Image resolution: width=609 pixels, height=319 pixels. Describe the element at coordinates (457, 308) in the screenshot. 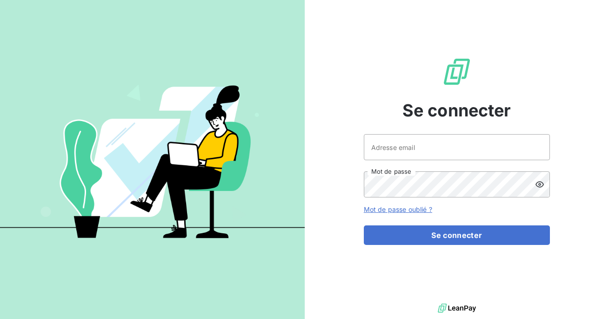

I see `img: logo` at that location.